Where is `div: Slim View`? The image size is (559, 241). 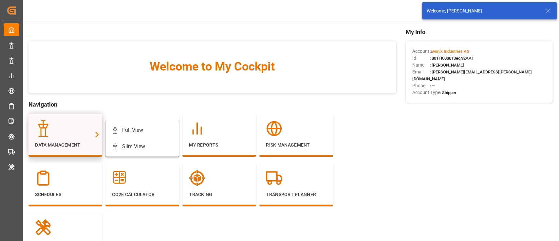 div: Slim View is located at coordinates (134, 146).